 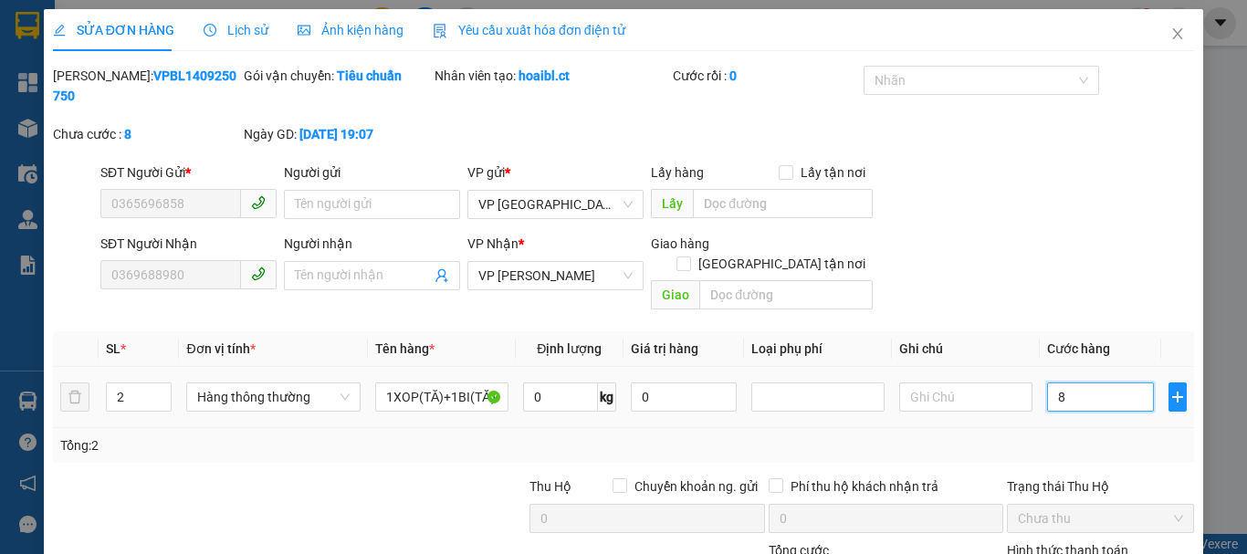 I want to click on span: Chuyển khoản ng. gửi, so click(x=695, y=486).